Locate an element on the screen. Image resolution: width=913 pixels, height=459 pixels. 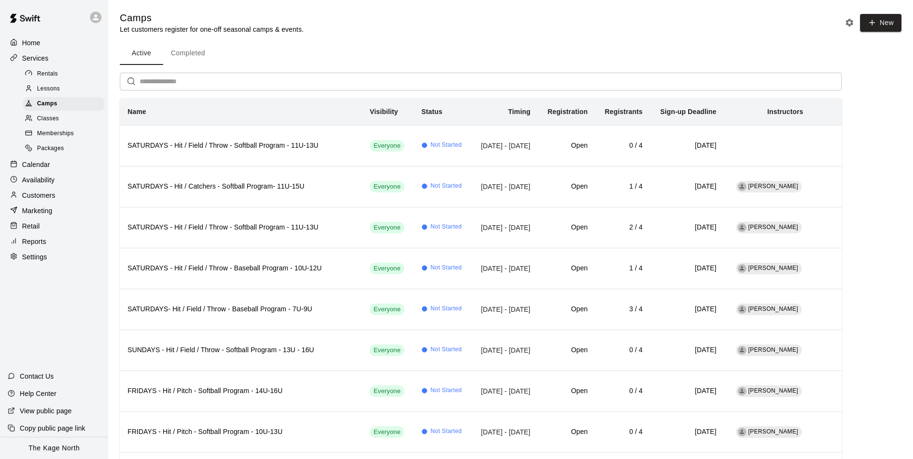
a: Lessons is located at coordinates (65, 89).